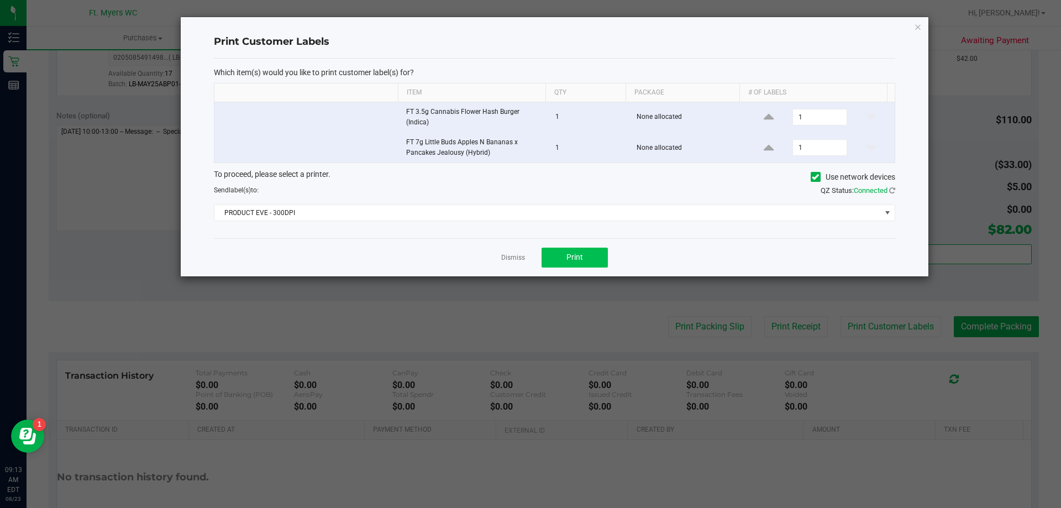 This screenshot has width=1061, height=508. What do you see at coordinates (240, 190) in the screenshot?
I see `span: label(s)` at bounding box center [240, 190].